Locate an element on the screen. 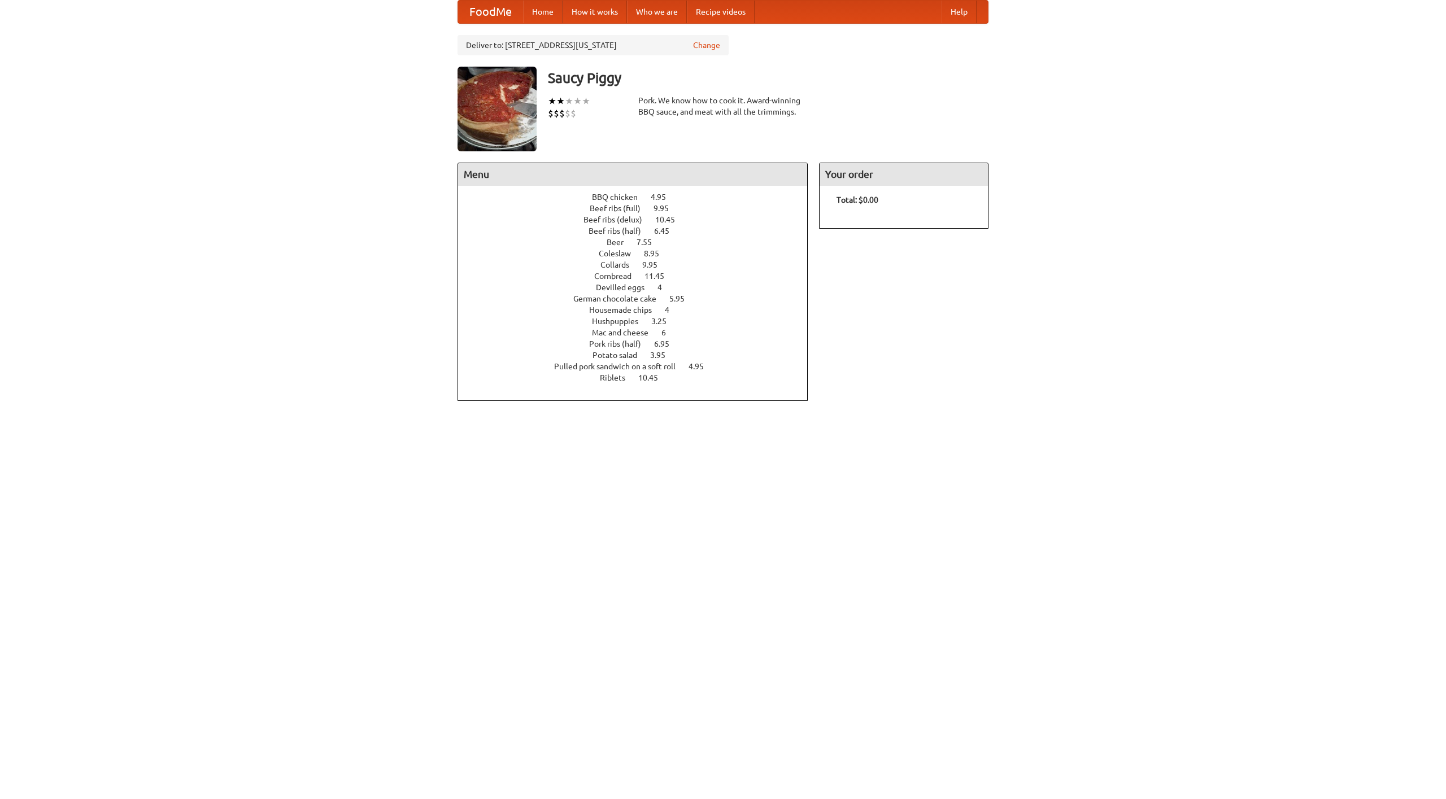  h3: Saucy Piggy is located at coordinates (768, 78).